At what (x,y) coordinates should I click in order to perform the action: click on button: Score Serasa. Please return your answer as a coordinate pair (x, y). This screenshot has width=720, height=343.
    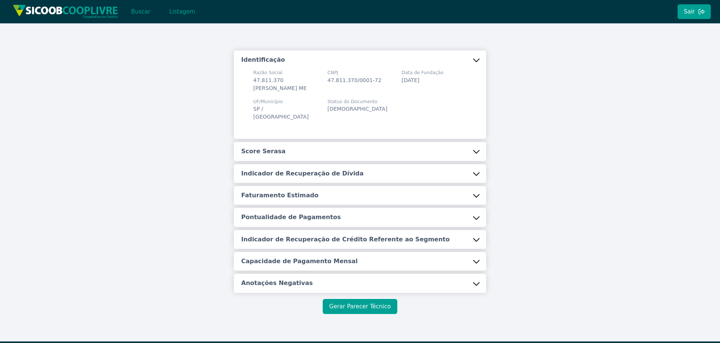
    Looking at the image, I should click on (360, 151).